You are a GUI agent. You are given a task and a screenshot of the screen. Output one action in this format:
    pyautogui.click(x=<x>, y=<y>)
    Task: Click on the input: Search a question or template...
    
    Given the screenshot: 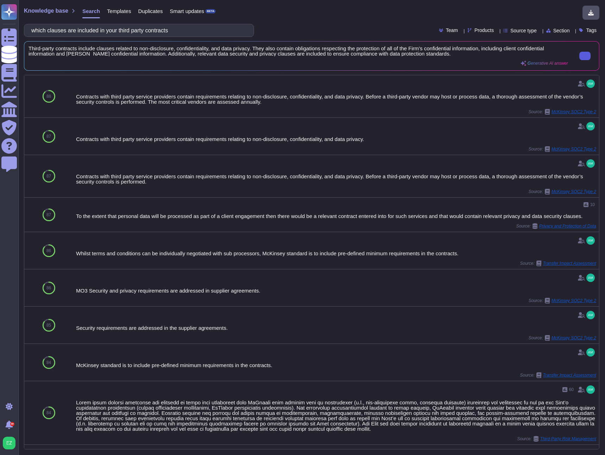 What is the action you would take?
    pyautogui.click(x=137, y=30)
    